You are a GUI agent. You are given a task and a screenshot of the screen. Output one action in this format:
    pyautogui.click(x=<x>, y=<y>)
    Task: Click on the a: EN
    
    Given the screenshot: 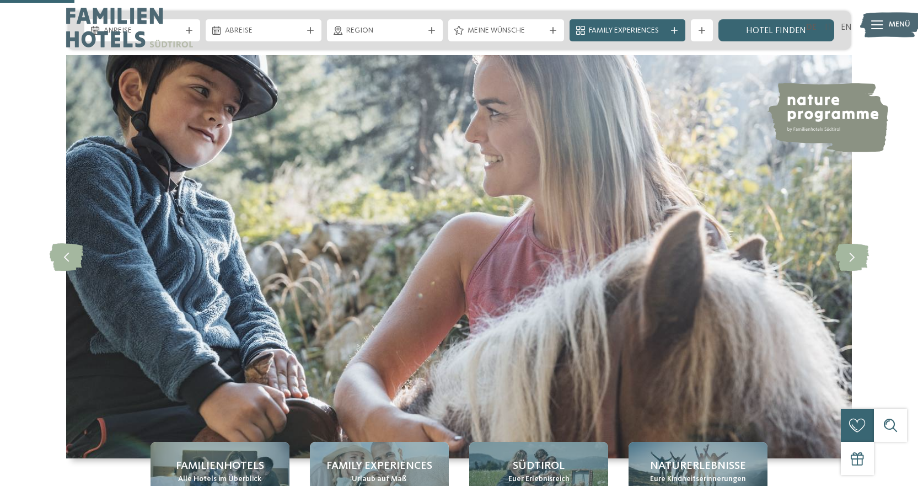 What is the action you would take?
    pyautogui.click(x=846, y=28)
    